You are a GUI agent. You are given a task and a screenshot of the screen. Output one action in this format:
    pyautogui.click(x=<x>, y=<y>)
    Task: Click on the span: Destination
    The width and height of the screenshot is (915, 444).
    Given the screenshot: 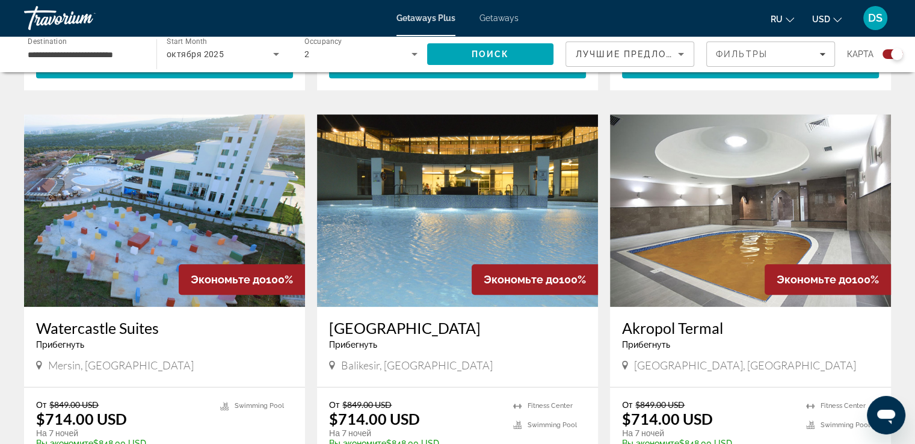 What is the action you would take?
    pyautogui.click(x=47, y=41)
    